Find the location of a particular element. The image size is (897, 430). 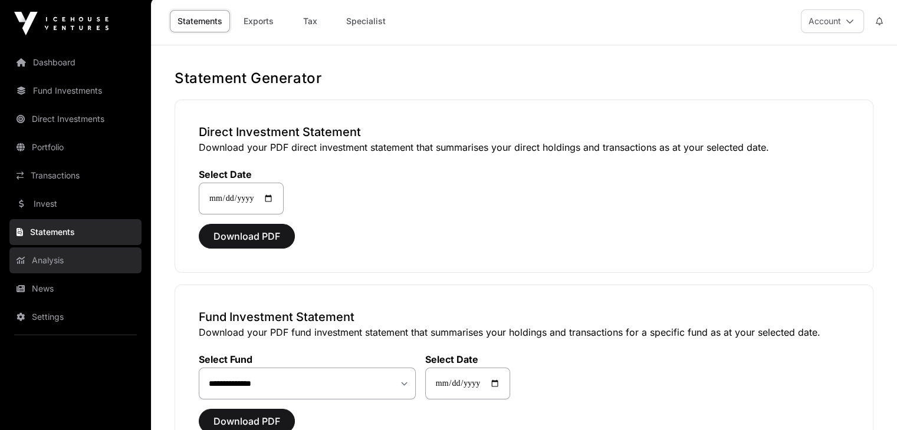

a: Fund Investments is located at coordinates (75, 91).